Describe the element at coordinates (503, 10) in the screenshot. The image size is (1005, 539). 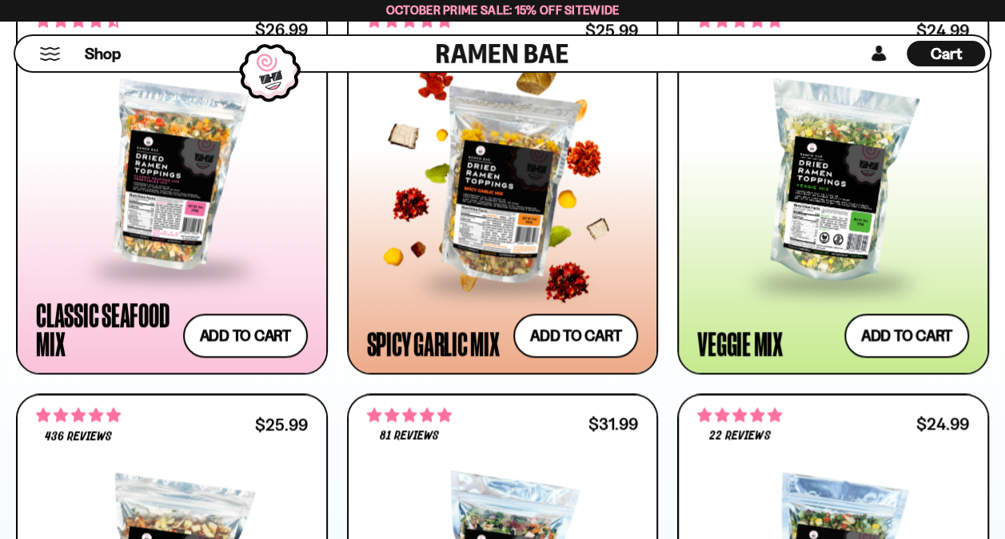
I see `span: October Prime Sale: 15% off Sitewide` at that location.